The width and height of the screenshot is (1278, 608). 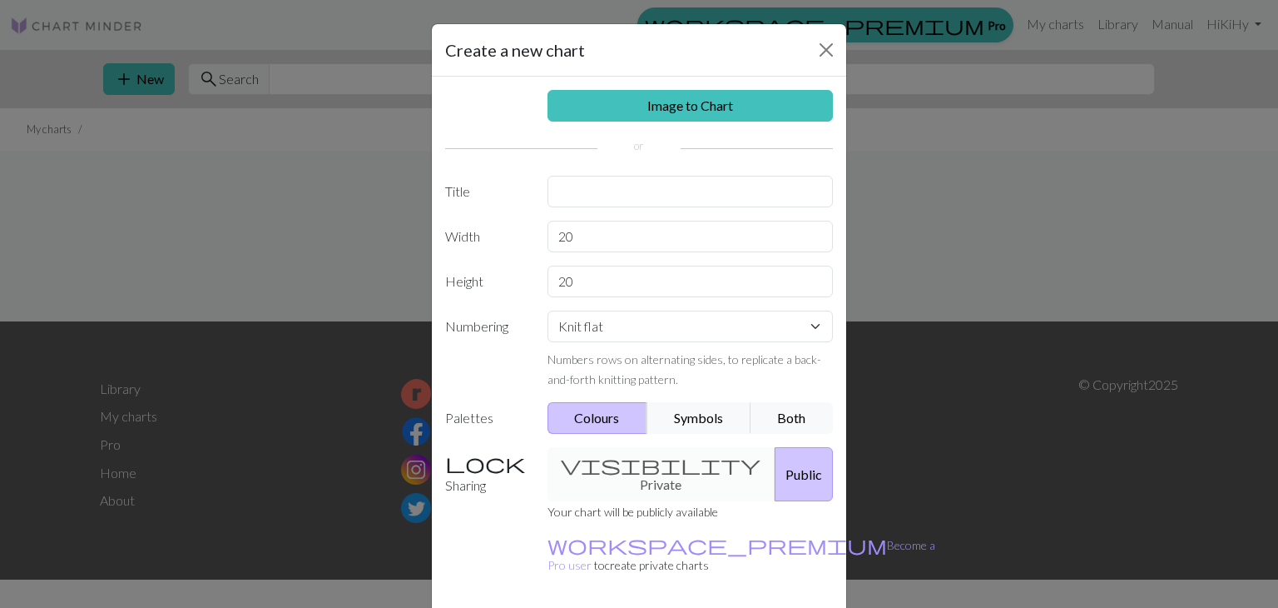 What do you see at coordinates (804, 474) in the screenshot?
I see `button: Public` at bounding box center [804, 474].